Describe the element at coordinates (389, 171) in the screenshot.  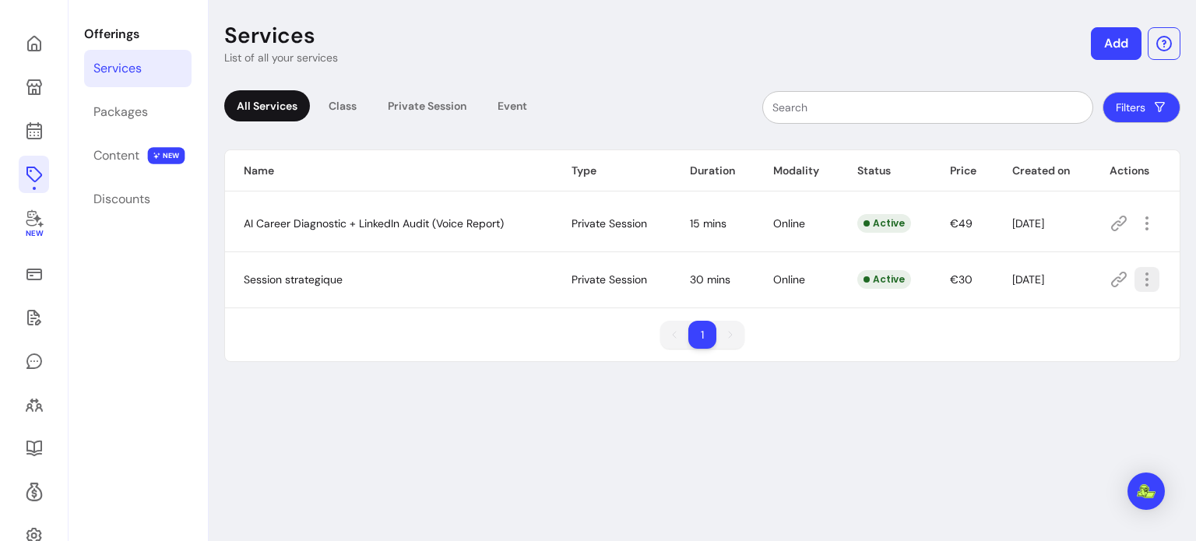
I see `th: Name` at that location.